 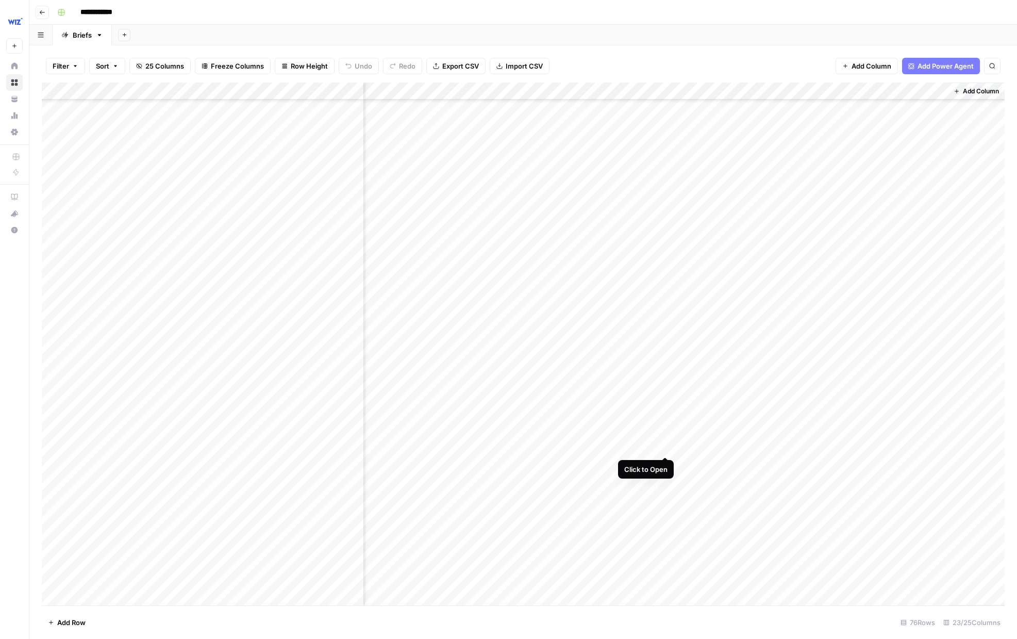 I want to click on a: Browse, so click(x=14, y=82).